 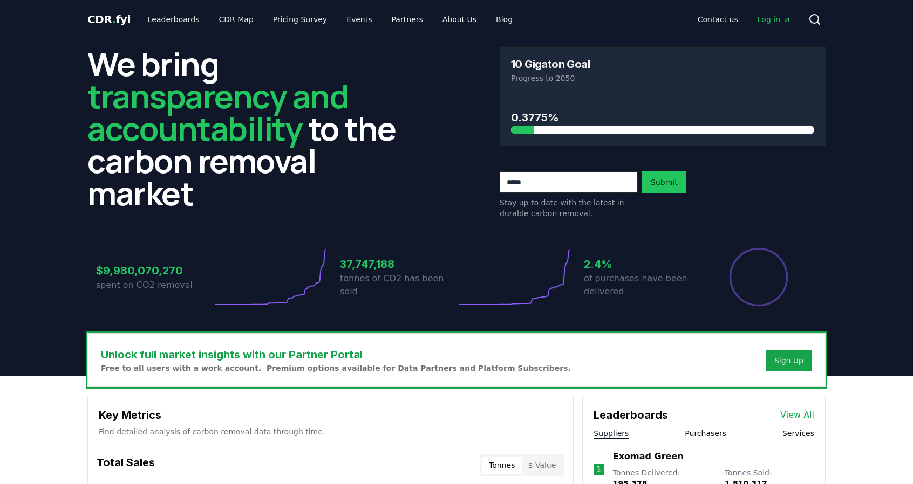 I want to click on p: Exomad Green, so click(x=648, y=457).